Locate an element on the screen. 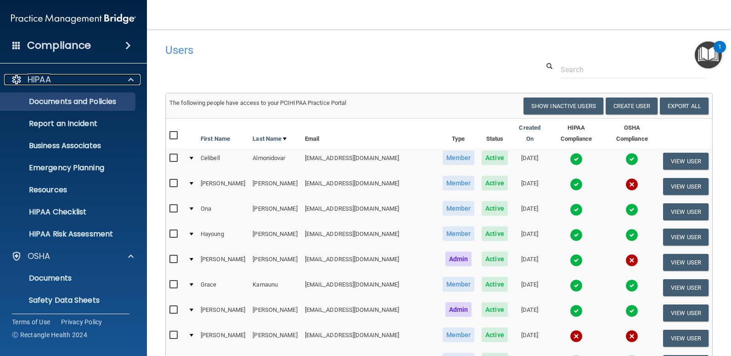 The image size is (731, 356). a: Export All is located at coordinates (685, 106).